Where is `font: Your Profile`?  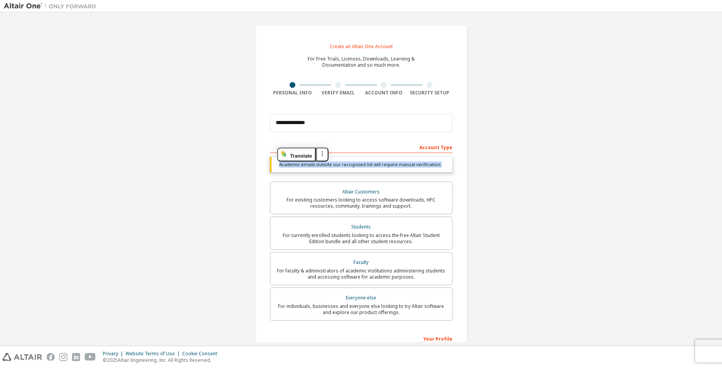 font: Your Profile is located at coordinates (438, 338).